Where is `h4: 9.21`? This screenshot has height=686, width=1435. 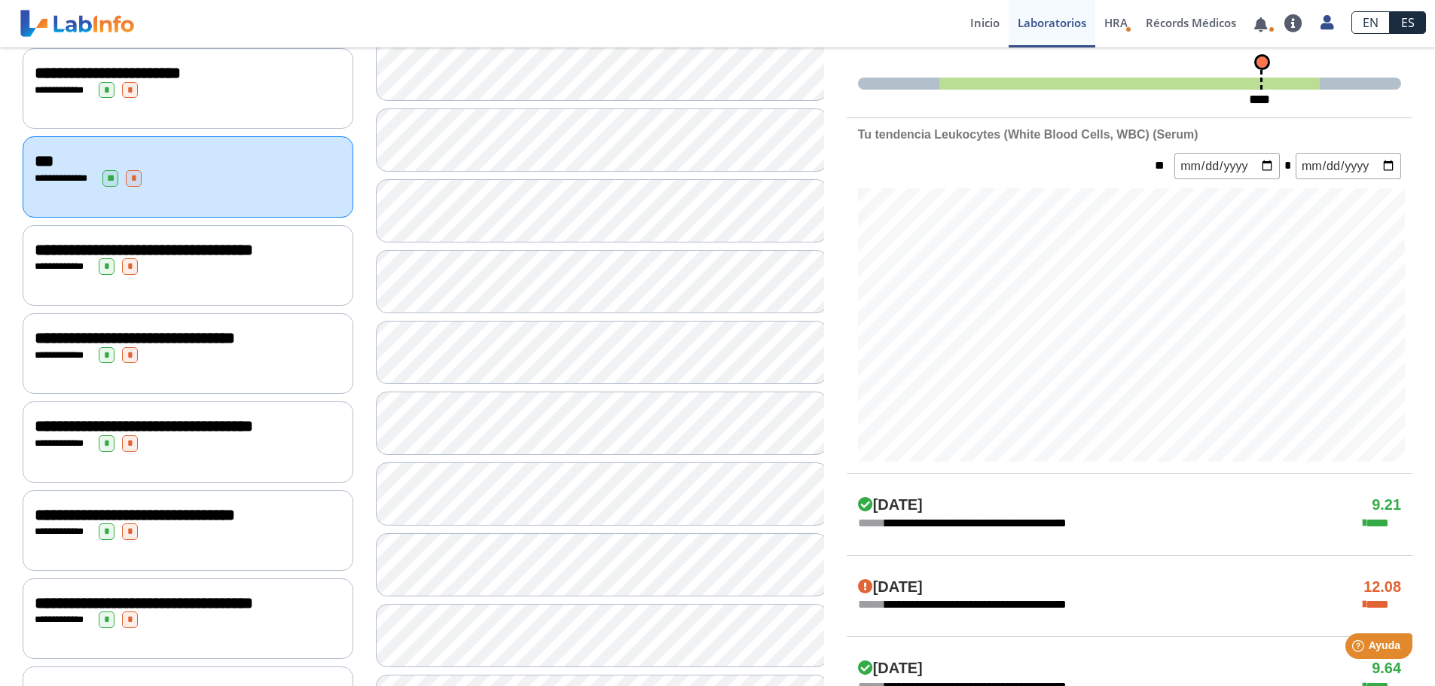 h4: 9.21 is located at coordinates (1386, 506).